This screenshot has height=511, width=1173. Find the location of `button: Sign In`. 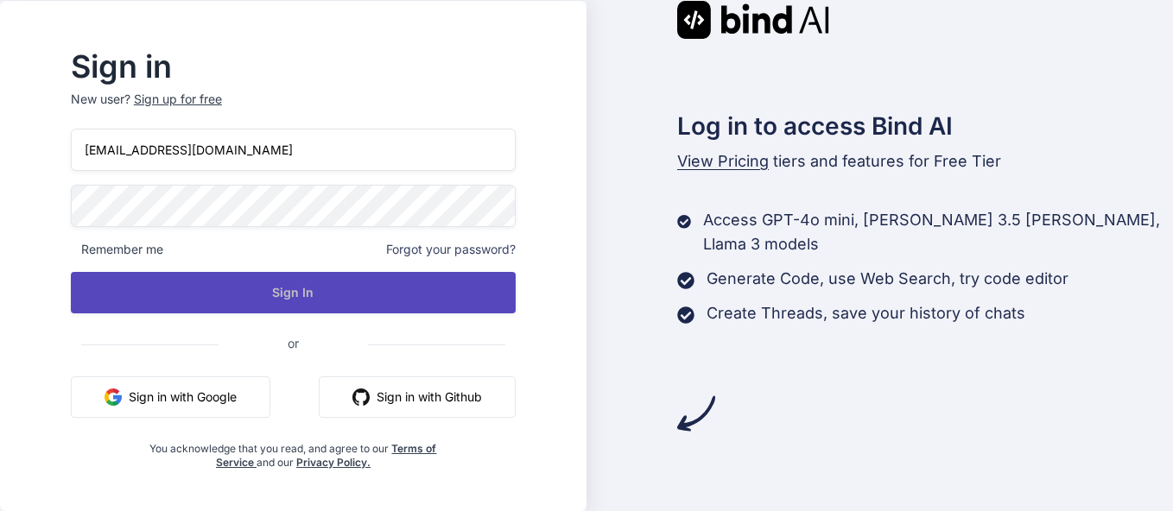

button: Sign In is located at coordinates (293, 293).